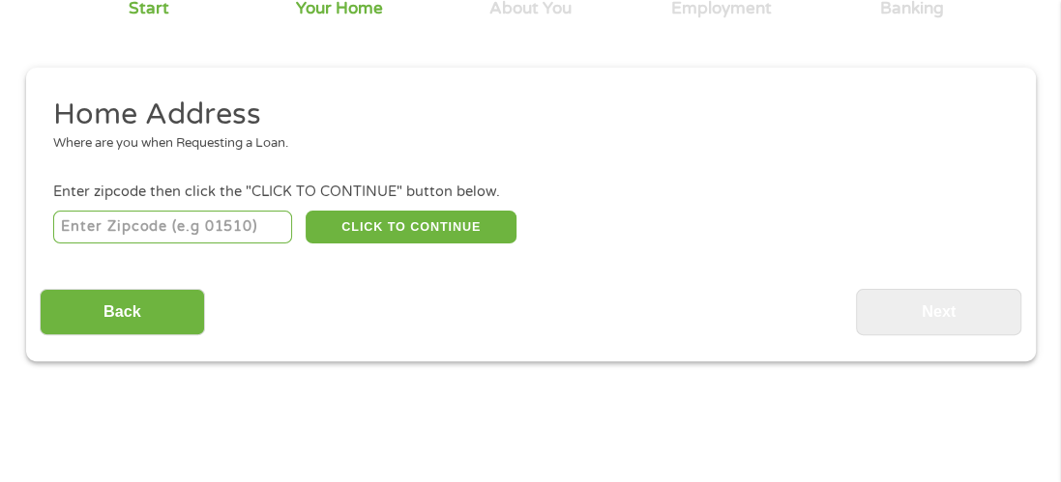 The height and width of the screenshot is (482, 1061). What do you see at coordinates (523, 144) in the screenshot?
I see `div: Where are you when Requesting a Loan.` at bounding box center [523, 144].